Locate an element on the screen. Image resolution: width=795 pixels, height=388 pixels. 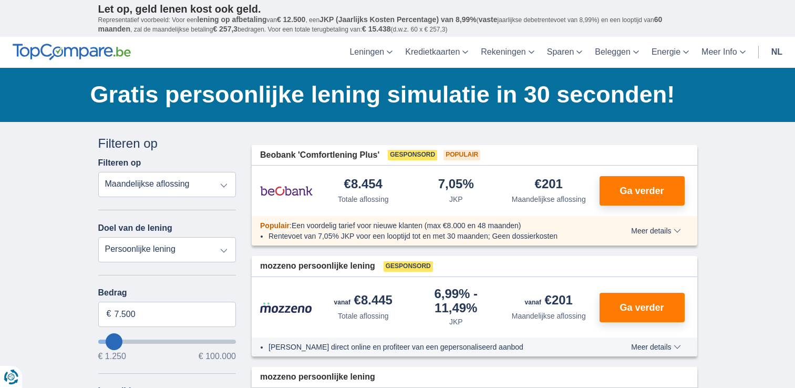
div: 7,05% is located at coordinates (456, 184).